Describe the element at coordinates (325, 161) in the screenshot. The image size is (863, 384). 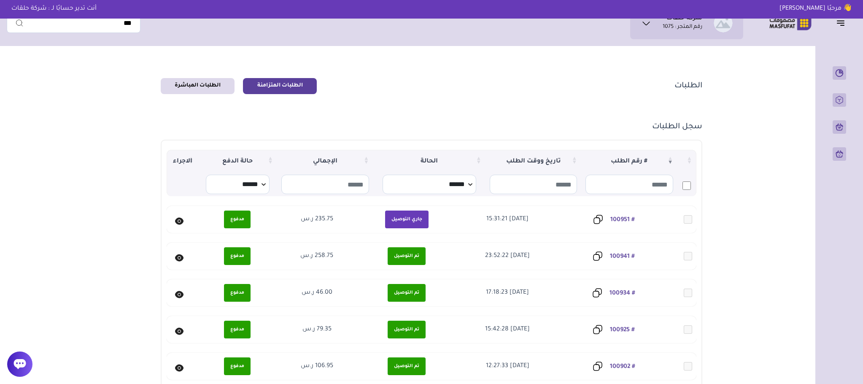
I see `th: الإجمالي : activate to sort column ascending` at that location.